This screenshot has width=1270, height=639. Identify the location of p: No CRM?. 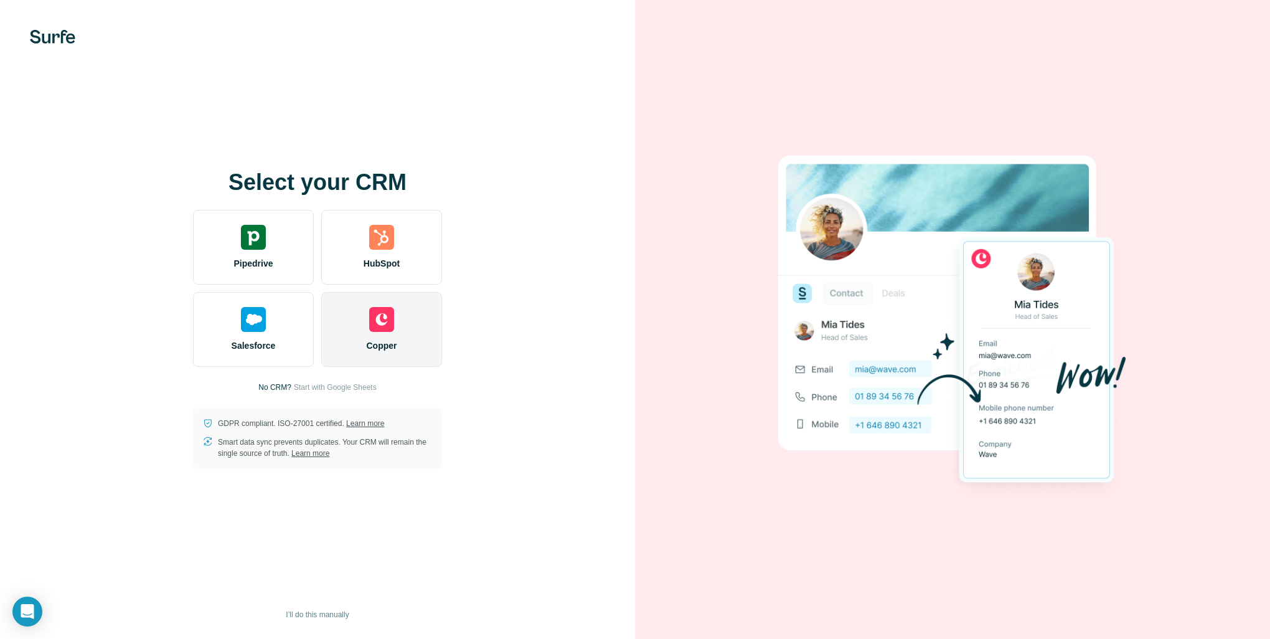
(275, 387).